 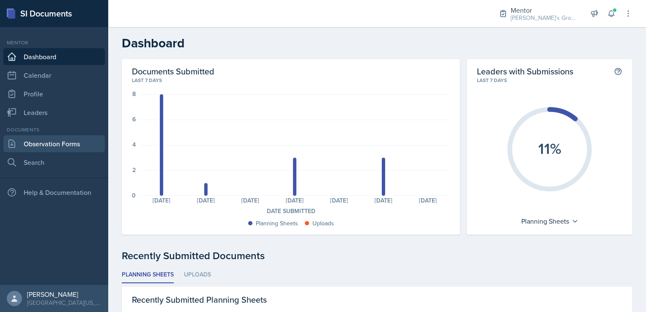 I want to click on div: 6, so click(x=134, y=119).